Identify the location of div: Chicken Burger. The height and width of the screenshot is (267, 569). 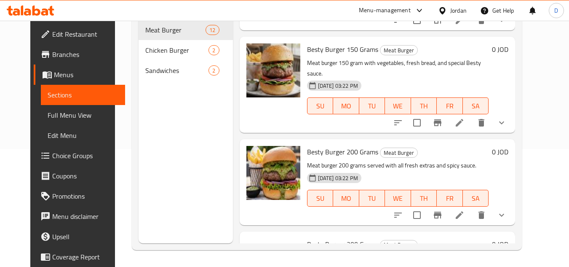
(177, 50).